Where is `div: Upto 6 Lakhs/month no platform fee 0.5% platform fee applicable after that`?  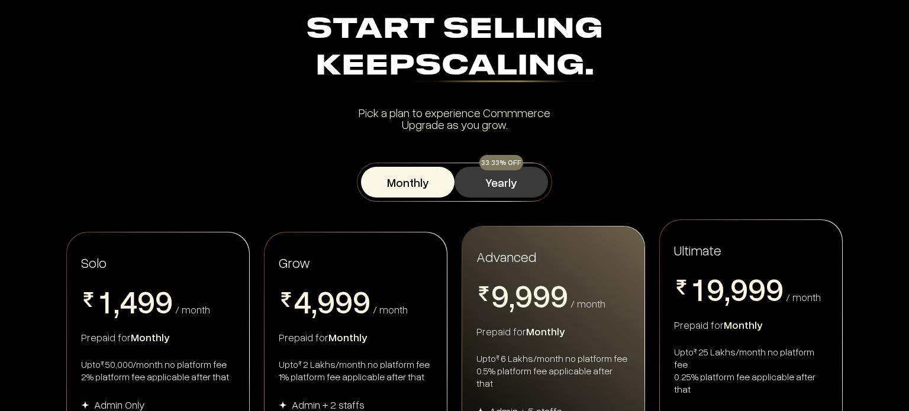 div: Upto 6 Lakhs/month no platform fee 0.5% platform fee applicable after that is located at coordinates (553, 371).